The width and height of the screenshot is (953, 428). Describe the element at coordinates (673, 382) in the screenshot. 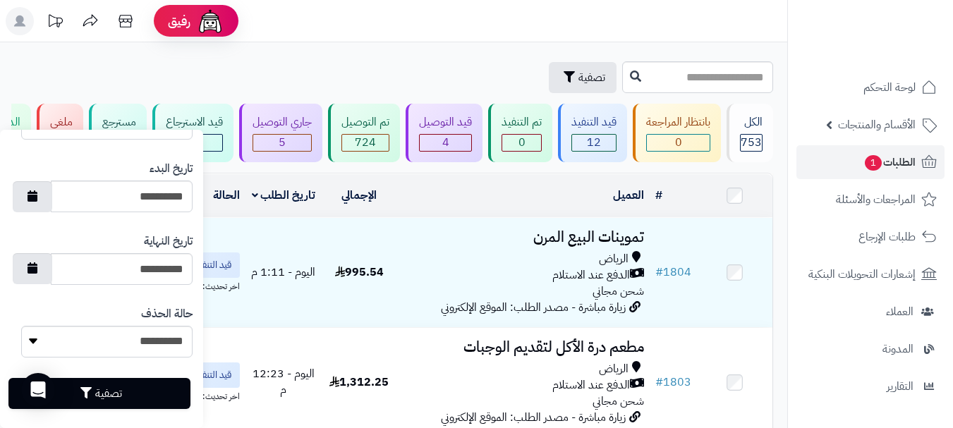

I see `a: #1803` at that location.